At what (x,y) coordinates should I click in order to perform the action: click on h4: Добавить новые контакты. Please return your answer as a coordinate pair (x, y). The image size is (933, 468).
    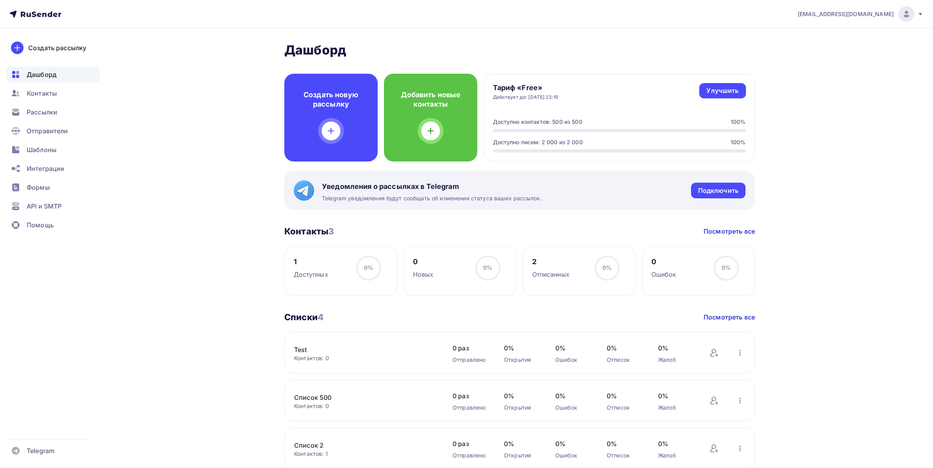
    Looking at the image, I should click on (430, 100).